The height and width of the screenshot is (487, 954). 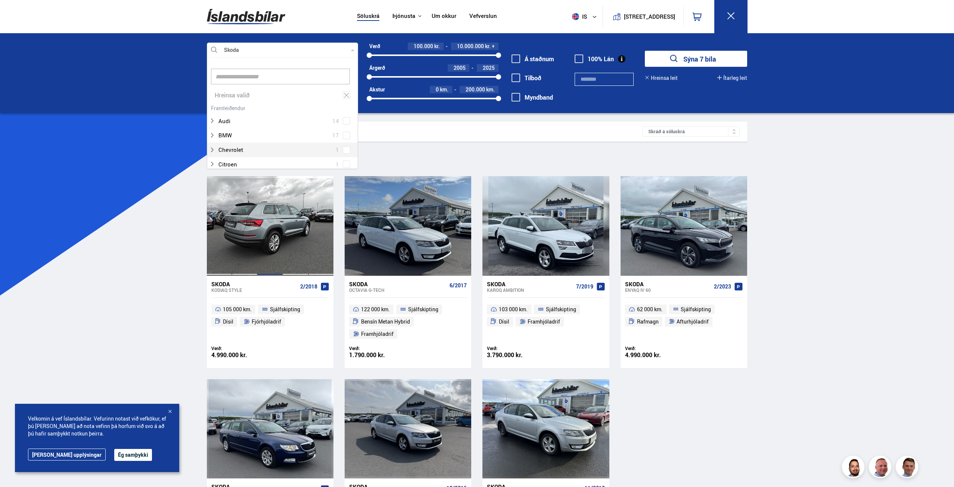 What do you see at coordinates (386, 322) in the screenshot?
I see `span: Bensín Metan Hybrid` at bounding box center [386, 322].